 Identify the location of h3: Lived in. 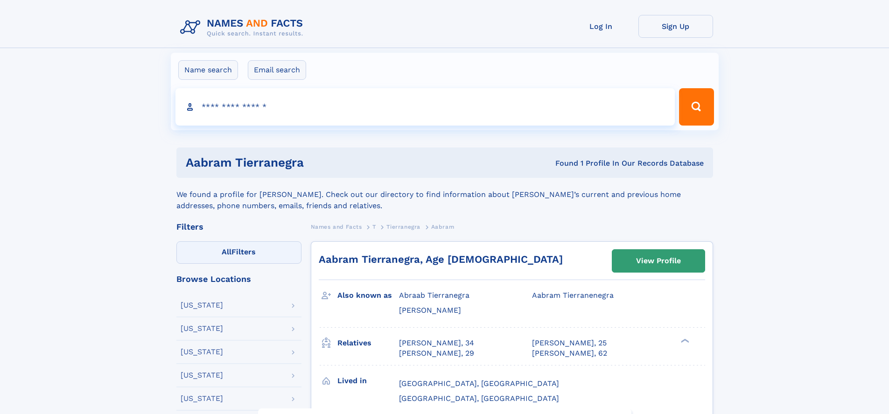
(368, 381).